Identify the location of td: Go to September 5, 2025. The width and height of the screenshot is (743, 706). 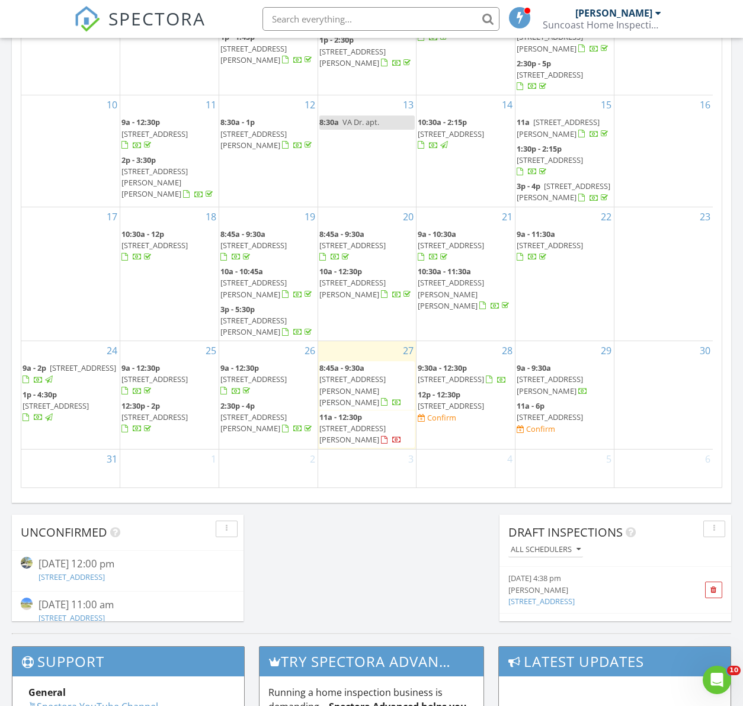
(565, 469).